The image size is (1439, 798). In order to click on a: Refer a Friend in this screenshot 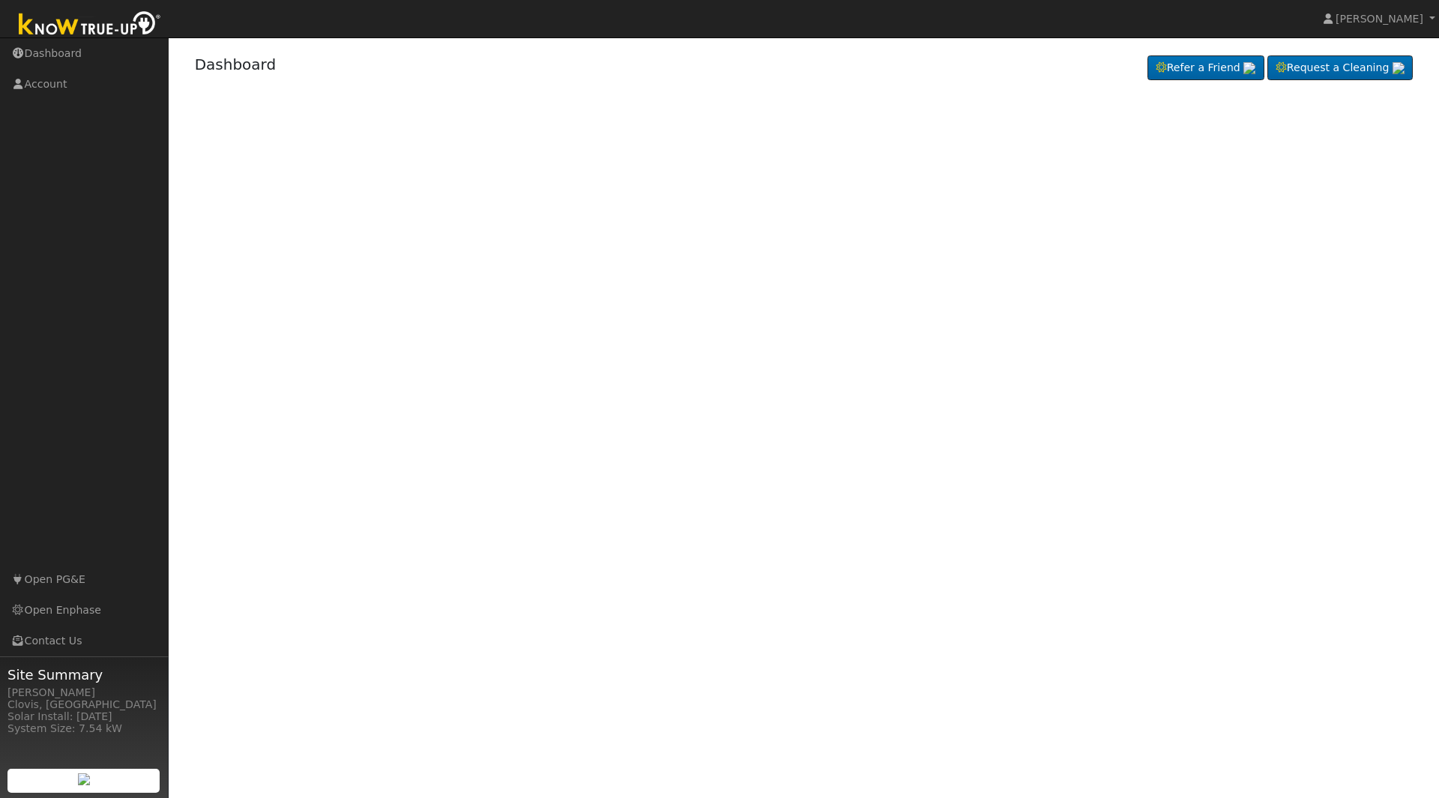, I will do `click(1206, 68)`.